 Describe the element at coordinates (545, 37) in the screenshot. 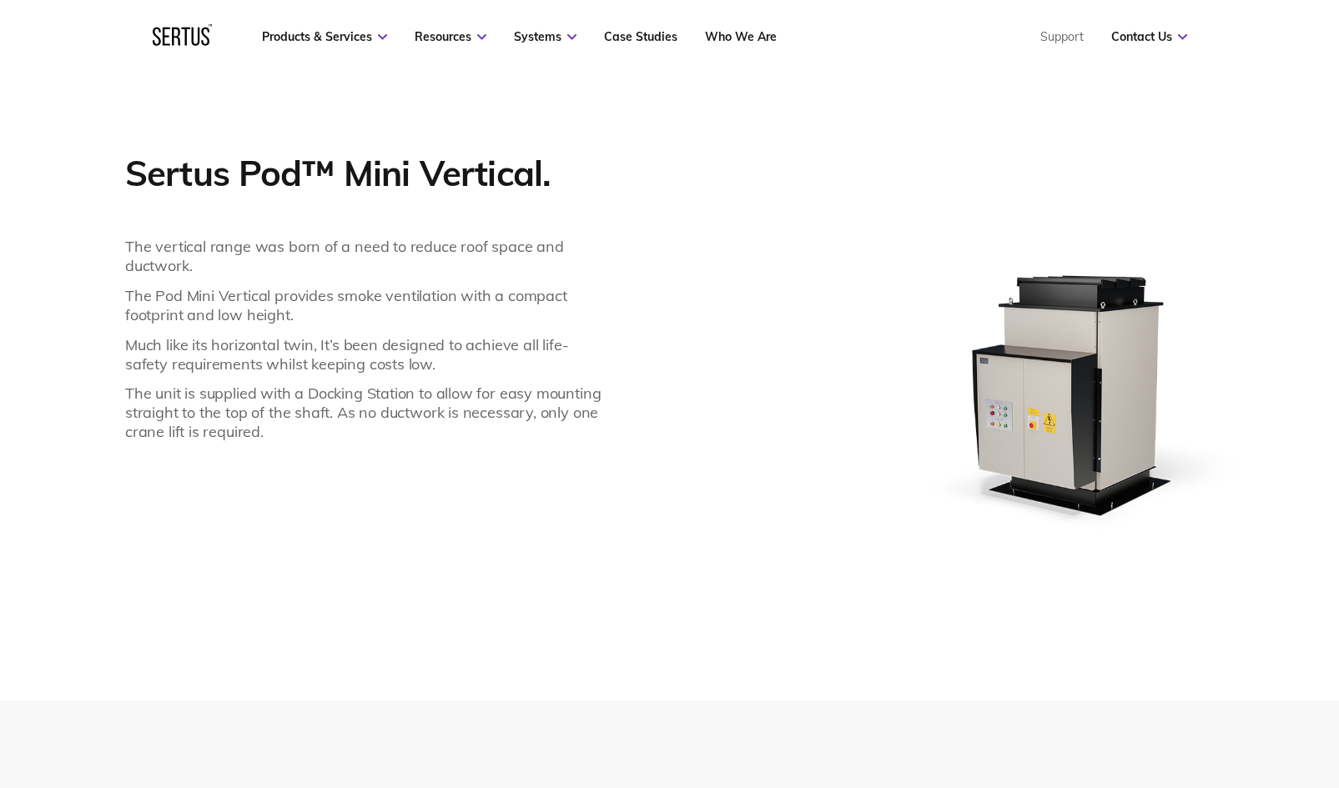

I see `a: Systems` at that location.